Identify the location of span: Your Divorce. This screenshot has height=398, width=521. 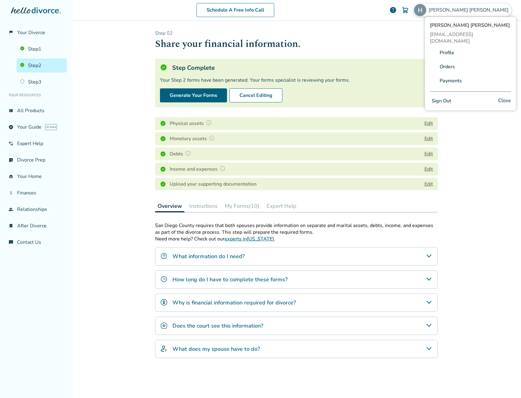
(31, 33).